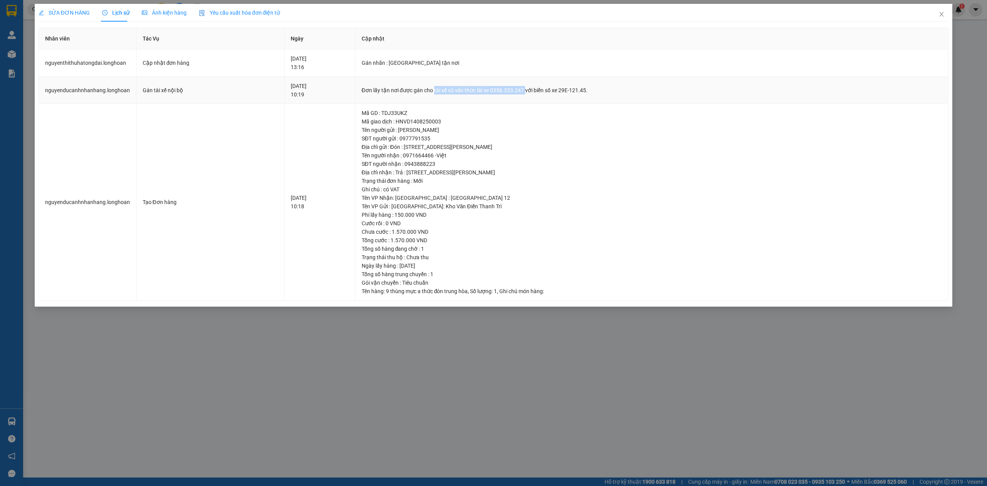  What do you see at coordinates (652, 181) in the screenshot?
I see `div: Trạng thái đơn hàng : Mới` at bounding box center [652, 181].